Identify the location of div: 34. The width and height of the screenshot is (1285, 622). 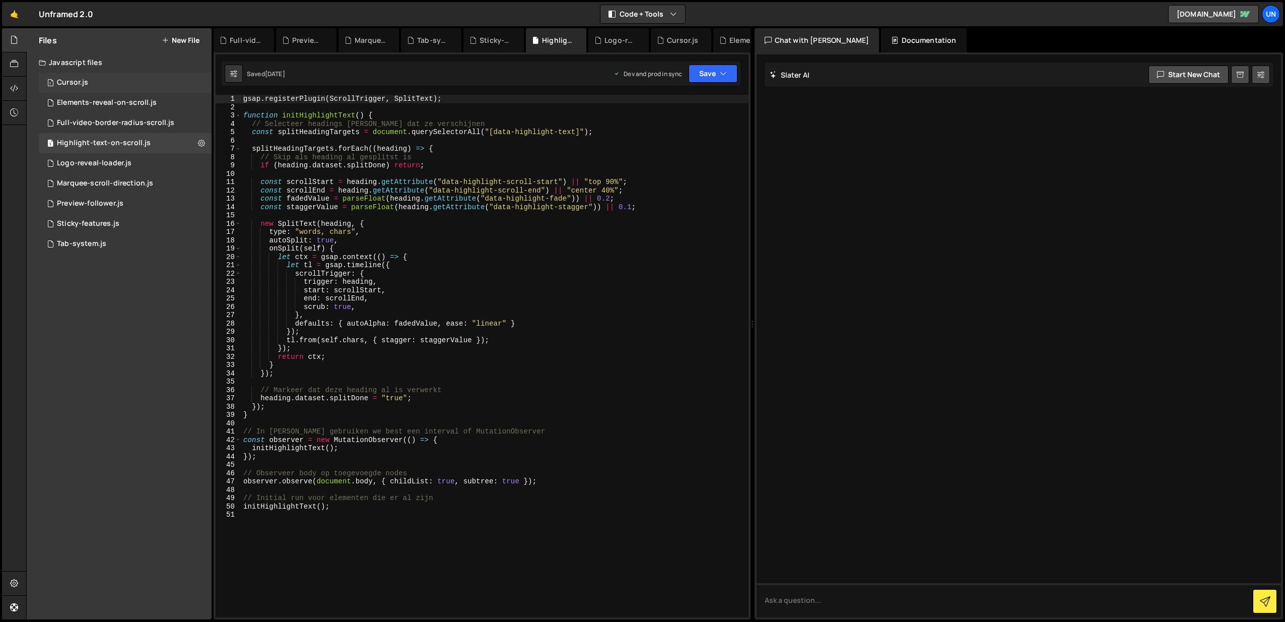
(228, 373).